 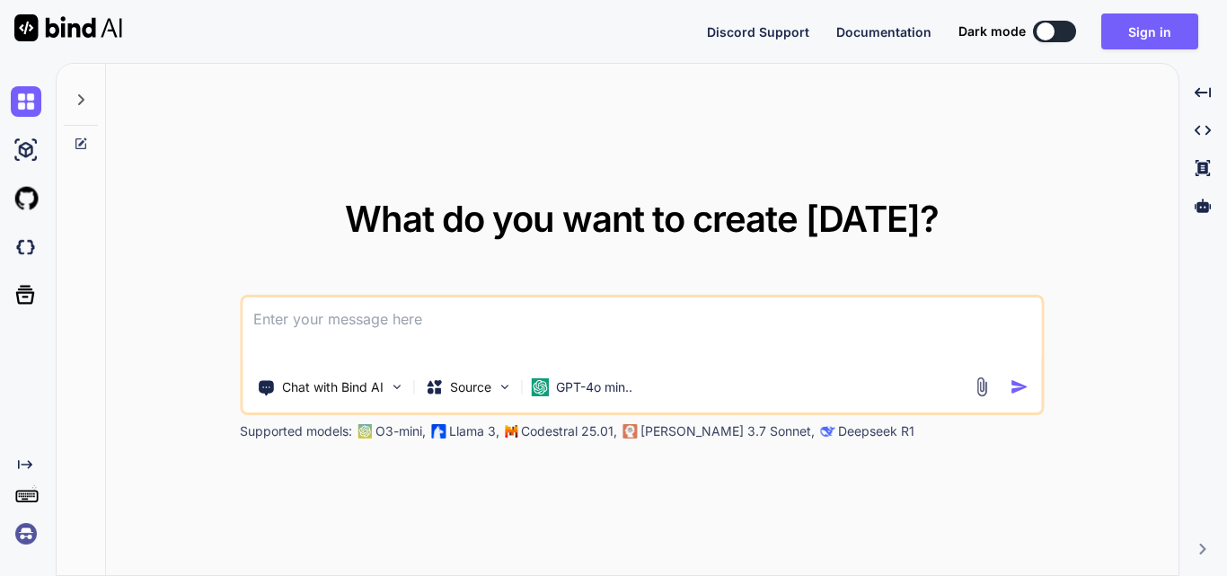 I want to click on img: Mistral-AI, so click(x=511, y=431).